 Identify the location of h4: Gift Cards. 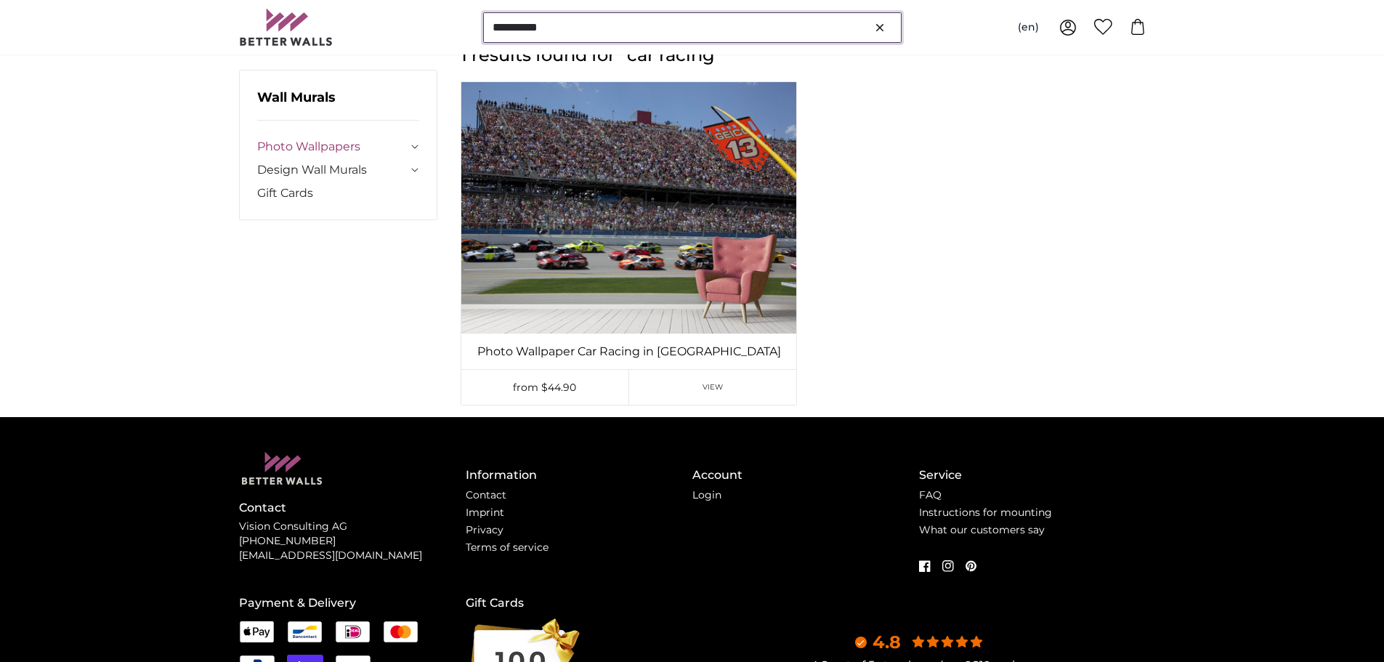
(579, 603).